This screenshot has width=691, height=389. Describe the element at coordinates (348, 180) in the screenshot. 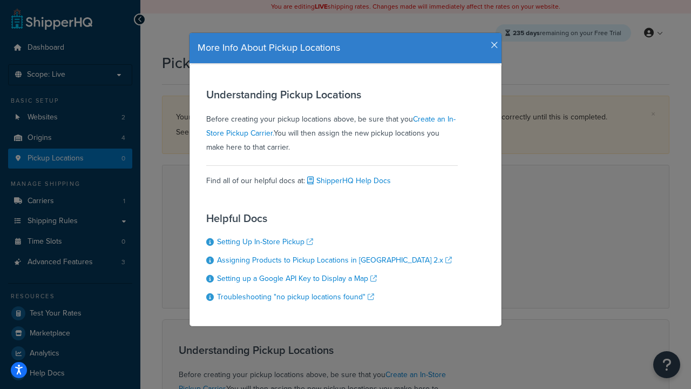

I see `a: ShipperHQ Help Docs` at that location.